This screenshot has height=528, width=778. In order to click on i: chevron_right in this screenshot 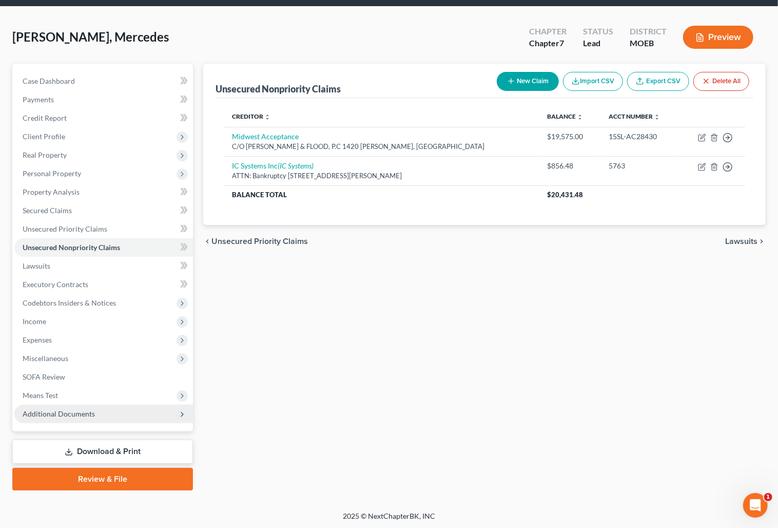, I will do `click(762, 241)`.